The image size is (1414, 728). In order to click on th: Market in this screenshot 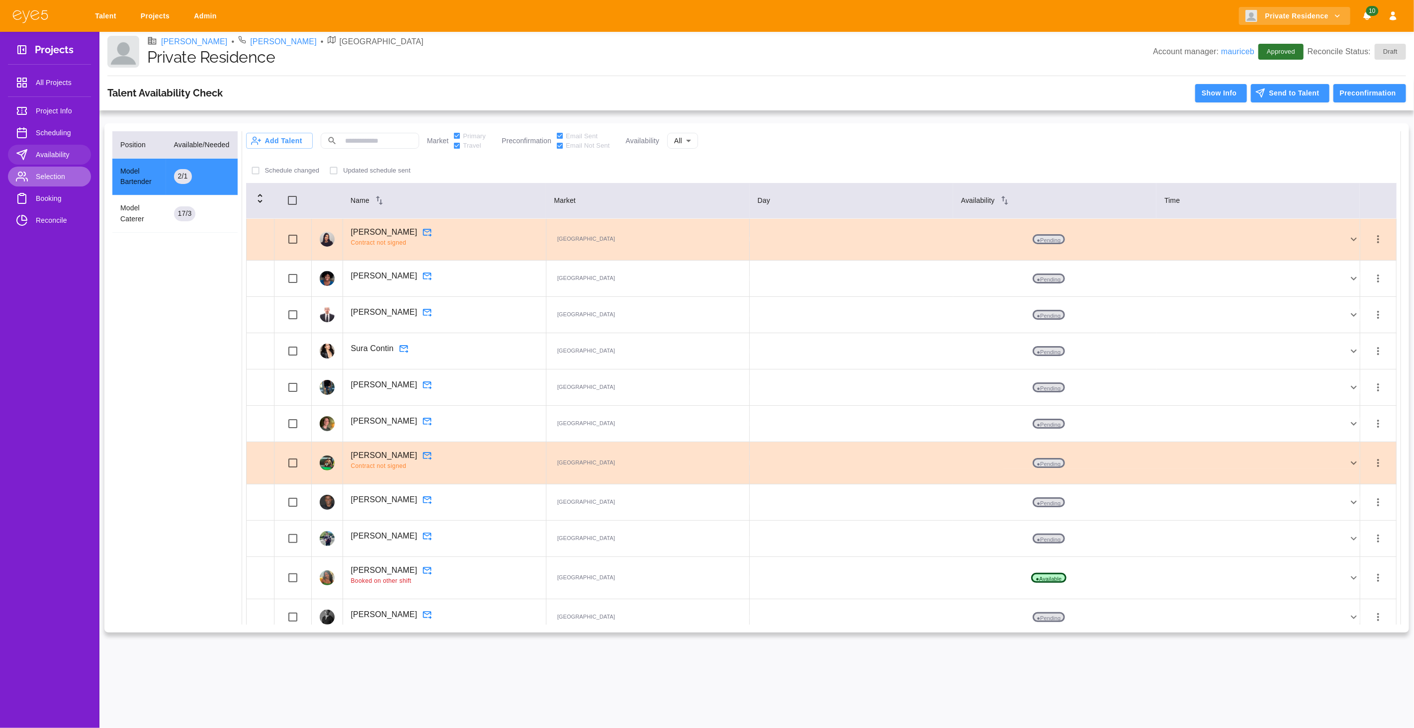, I will do `click(648, 200)`.